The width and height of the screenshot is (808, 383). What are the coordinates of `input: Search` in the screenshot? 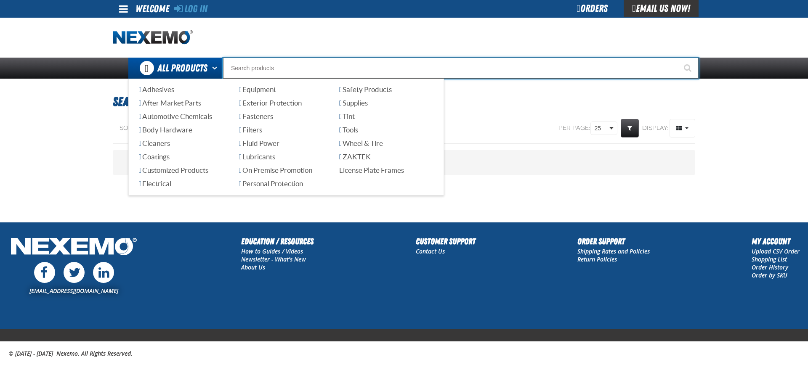 It's located at (461, 68).